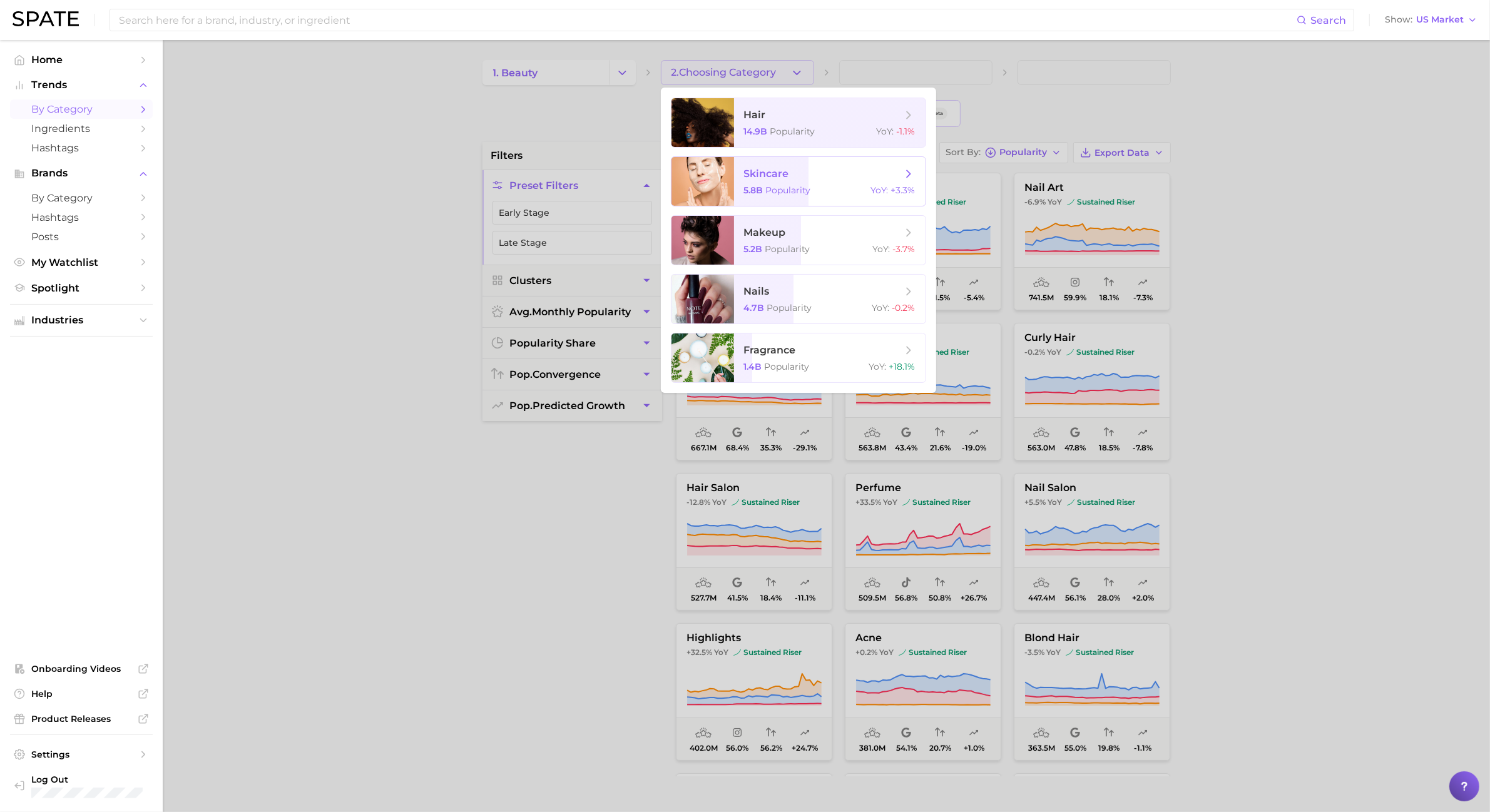  What do you see at coordinates (81, 85) in the screenshot?
I see `span: Trends` at bounding box center [81, 85].